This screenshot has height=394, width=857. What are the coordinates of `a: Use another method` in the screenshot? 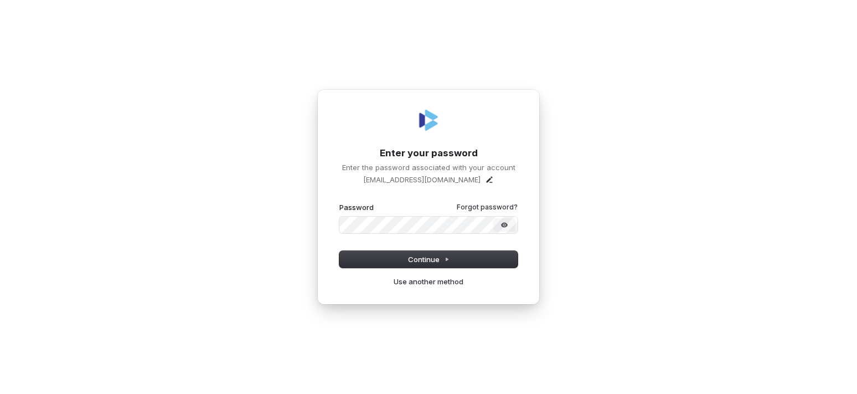 It's located at (428, 281).